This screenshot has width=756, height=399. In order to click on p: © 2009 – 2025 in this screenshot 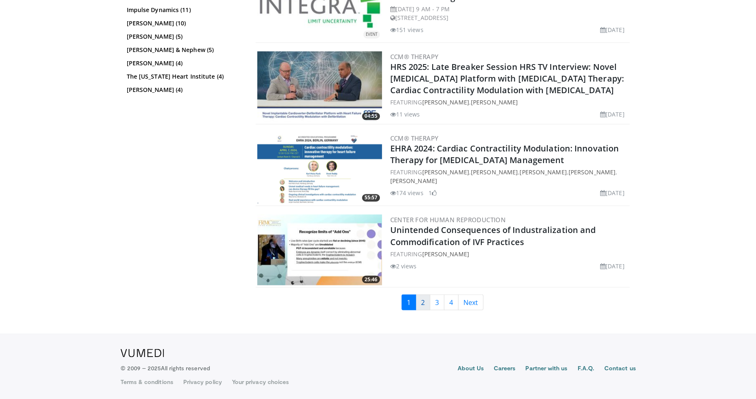, I will do `click(165, 368)`.